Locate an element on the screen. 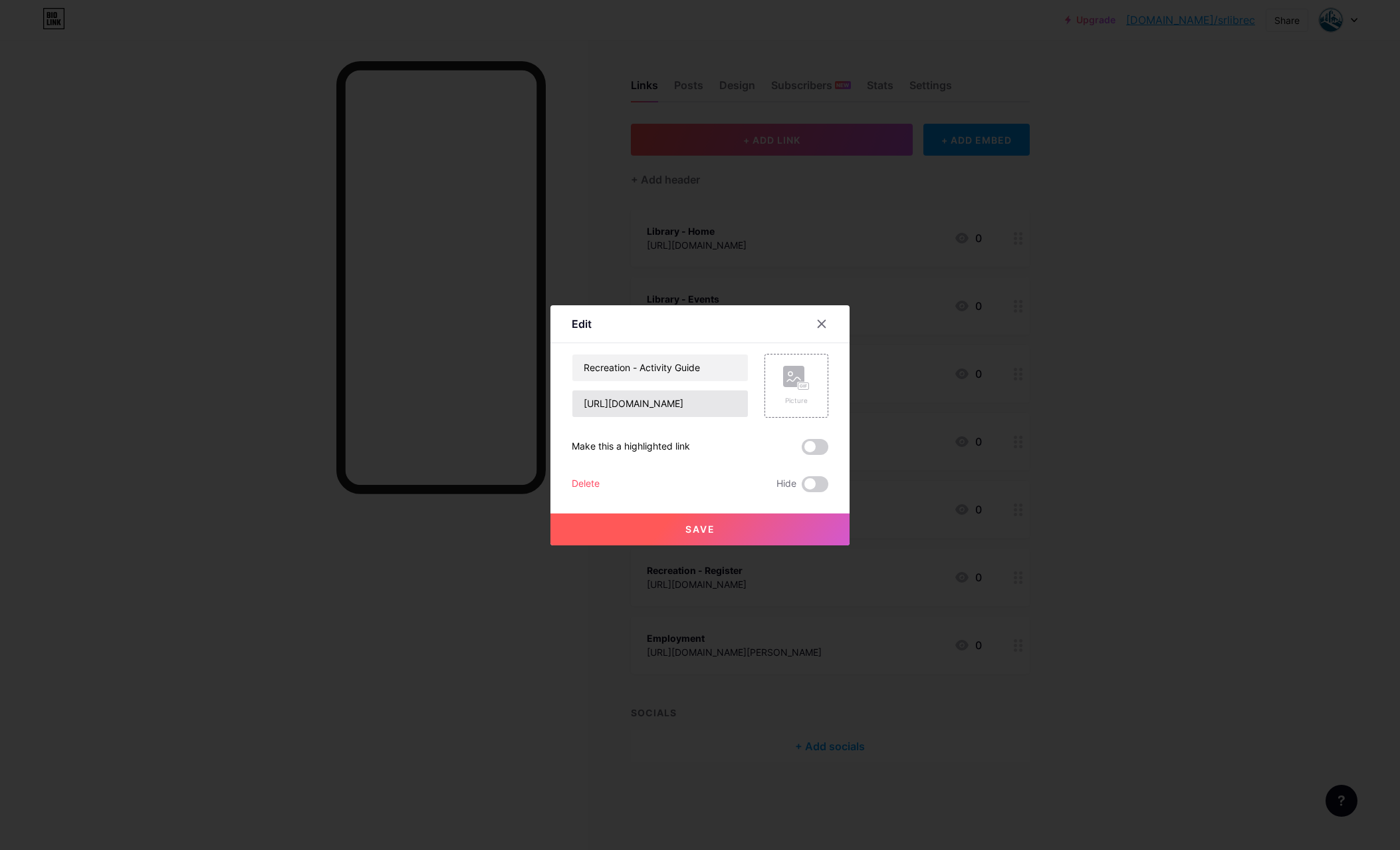 Image resolution: width=1400 pixels, height=850 pixels. div: Picture is located at coordinates (796, 401).